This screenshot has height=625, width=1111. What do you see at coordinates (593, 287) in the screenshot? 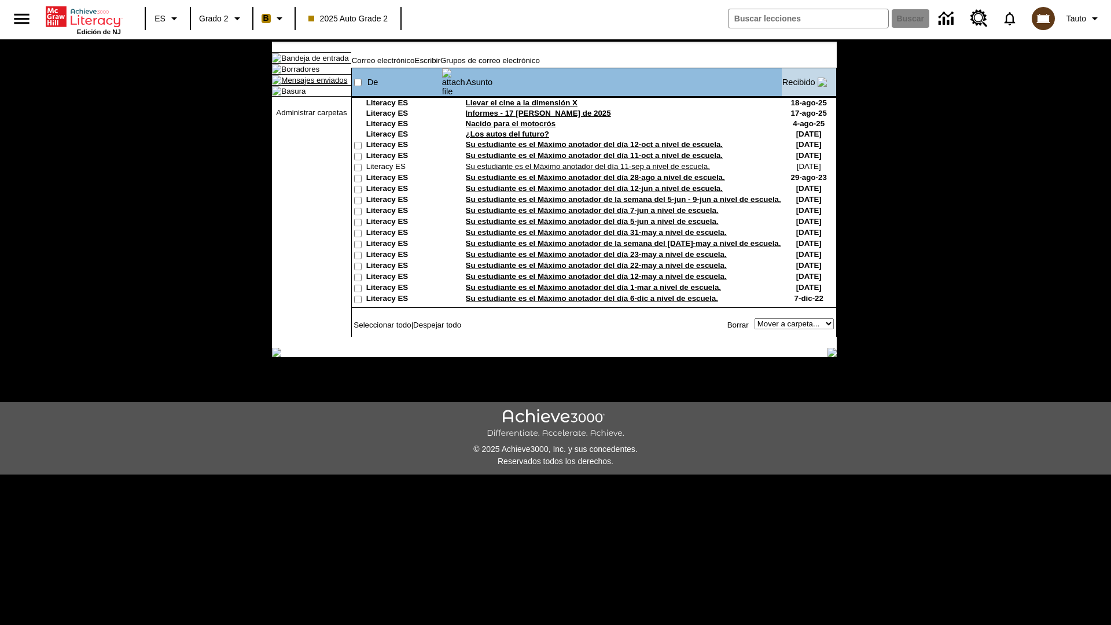
I see `a: Su estudiante es el Máximo anotador del día 1-mar a nivel de escuela.` at bounding box center [593, 287].